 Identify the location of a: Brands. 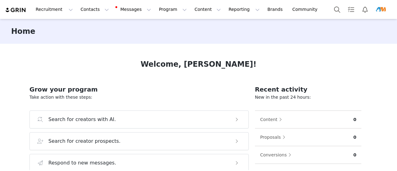
(276, 9).